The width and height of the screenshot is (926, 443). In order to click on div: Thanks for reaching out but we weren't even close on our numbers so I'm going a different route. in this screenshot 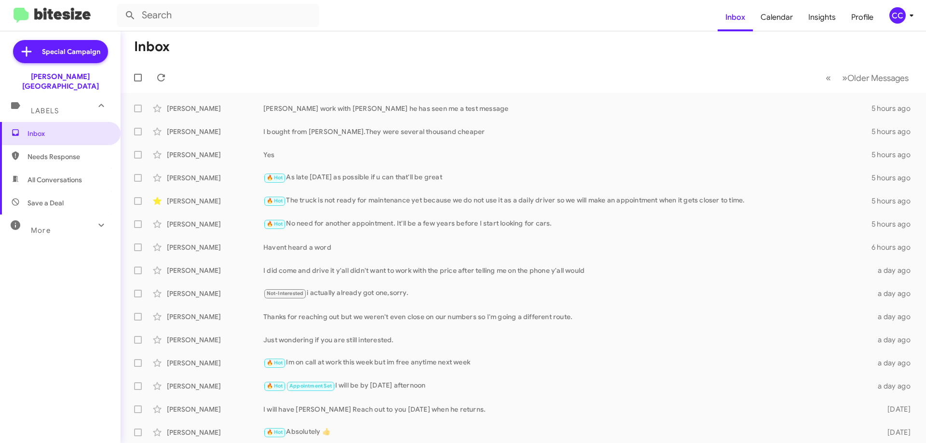, I will do `click(567, 317)`.